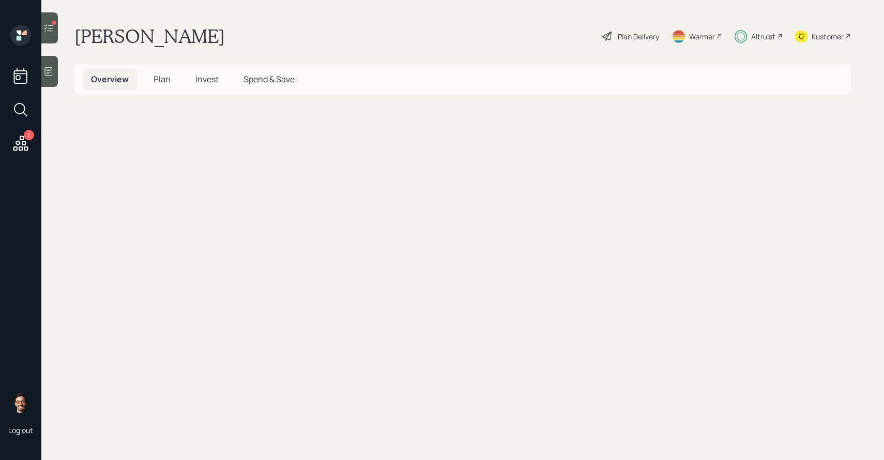 This screenshot has height=460, width=884. I want to click on span: Spend & Save, so click(269, 79).